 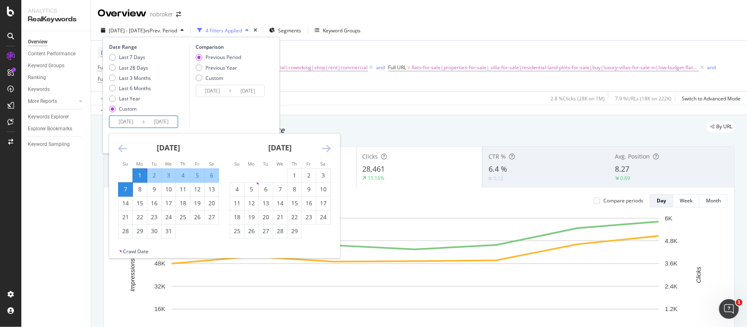 I want to click on td: Choose Thursday, February 15, 2024 as your check-in date. It’s available., so click(x=295, y=203).